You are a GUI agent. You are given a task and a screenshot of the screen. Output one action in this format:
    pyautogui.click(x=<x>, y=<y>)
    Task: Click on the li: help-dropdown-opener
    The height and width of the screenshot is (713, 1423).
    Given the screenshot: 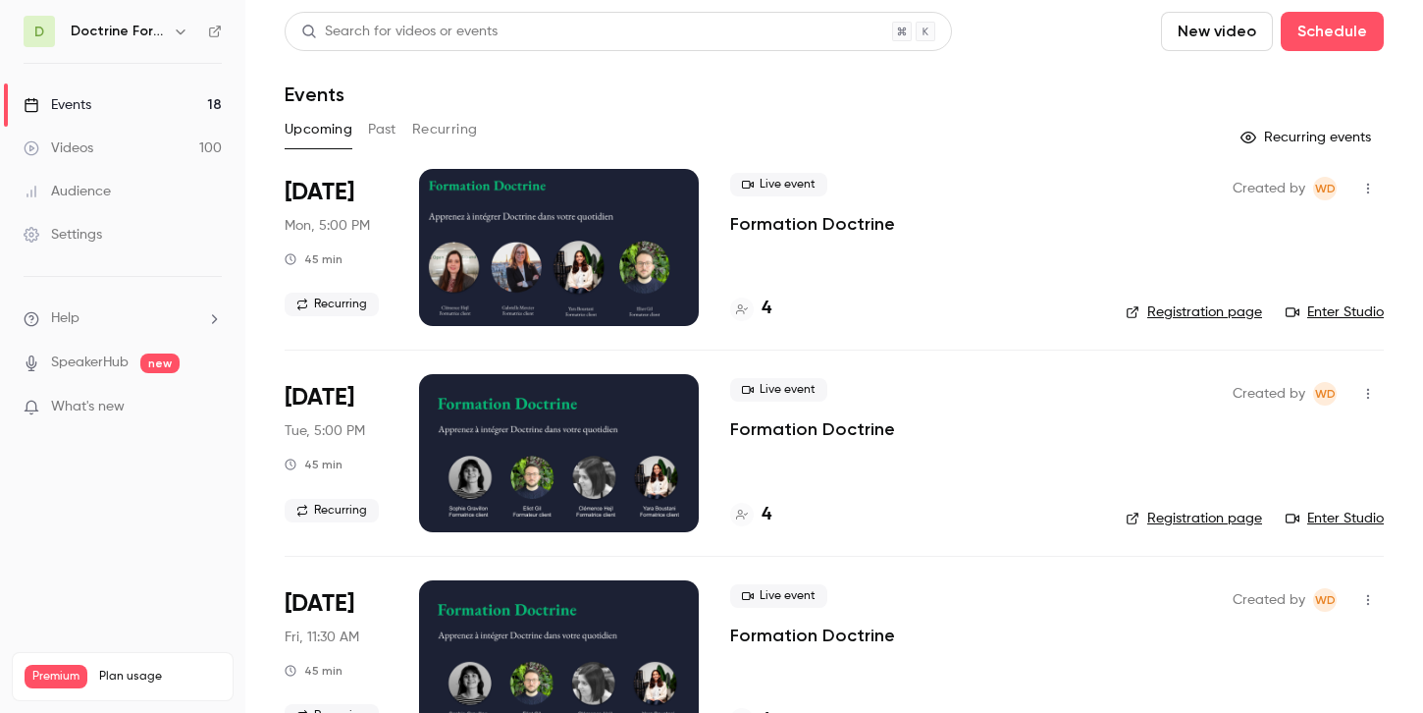 What is the action you would take?
    pyautogui.click(x=123, y=318)
    